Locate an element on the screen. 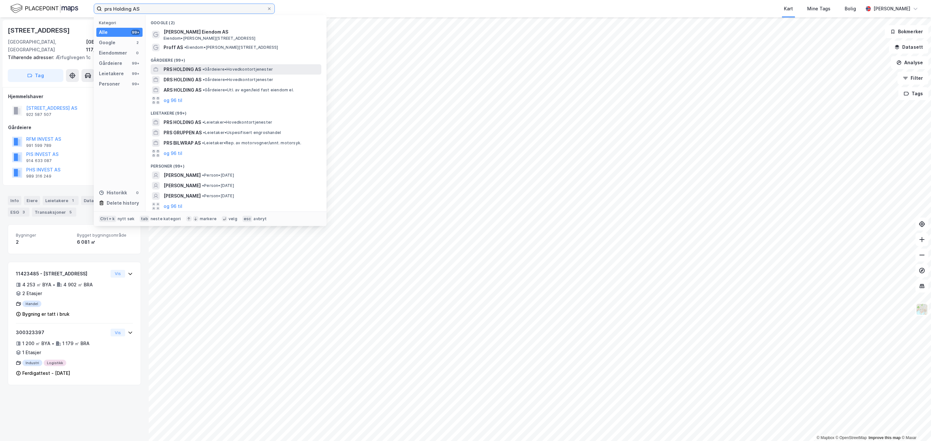 The width and height of the screenshot is (931, 441). div: Alle is located at coordinates (103, 32).